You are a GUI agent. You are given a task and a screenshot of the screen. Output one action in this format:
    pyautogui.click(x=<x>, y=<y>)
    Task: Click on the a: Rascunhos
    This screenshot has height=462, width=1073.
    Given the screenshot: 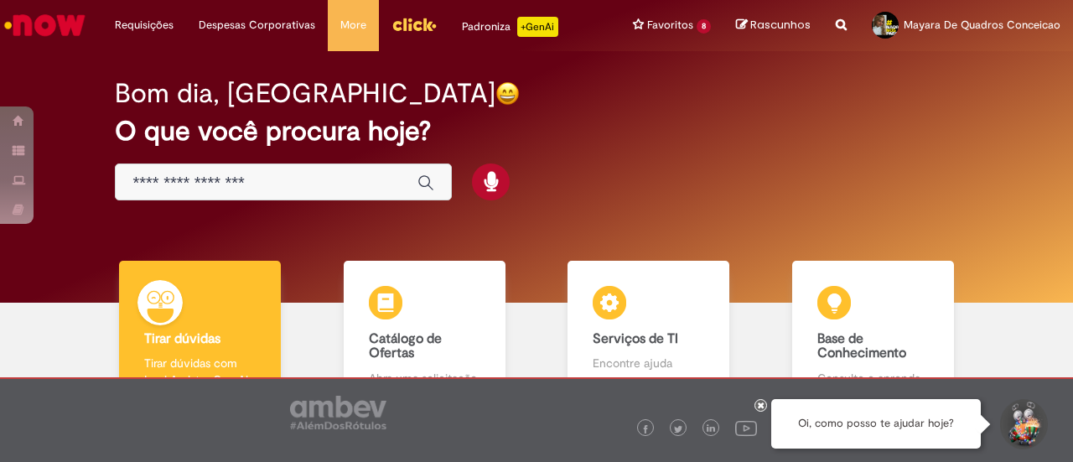 What is the action you would take?
    pyautogui.click(x=773, y=25)
    